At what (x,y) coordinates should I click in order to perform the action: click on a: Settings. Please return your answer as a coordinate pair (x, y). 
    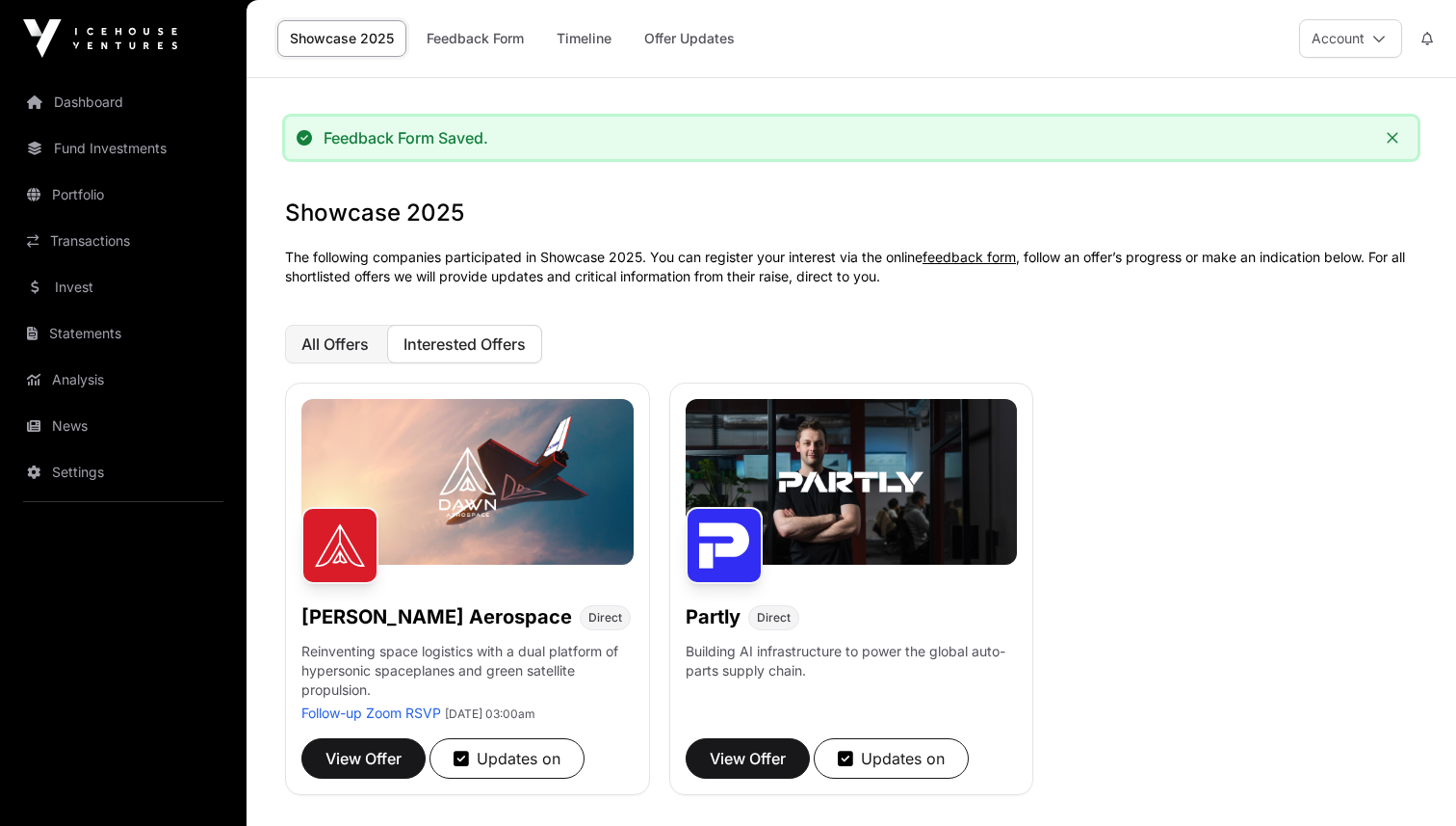
    Looking at the image, I should click on (123, 472).